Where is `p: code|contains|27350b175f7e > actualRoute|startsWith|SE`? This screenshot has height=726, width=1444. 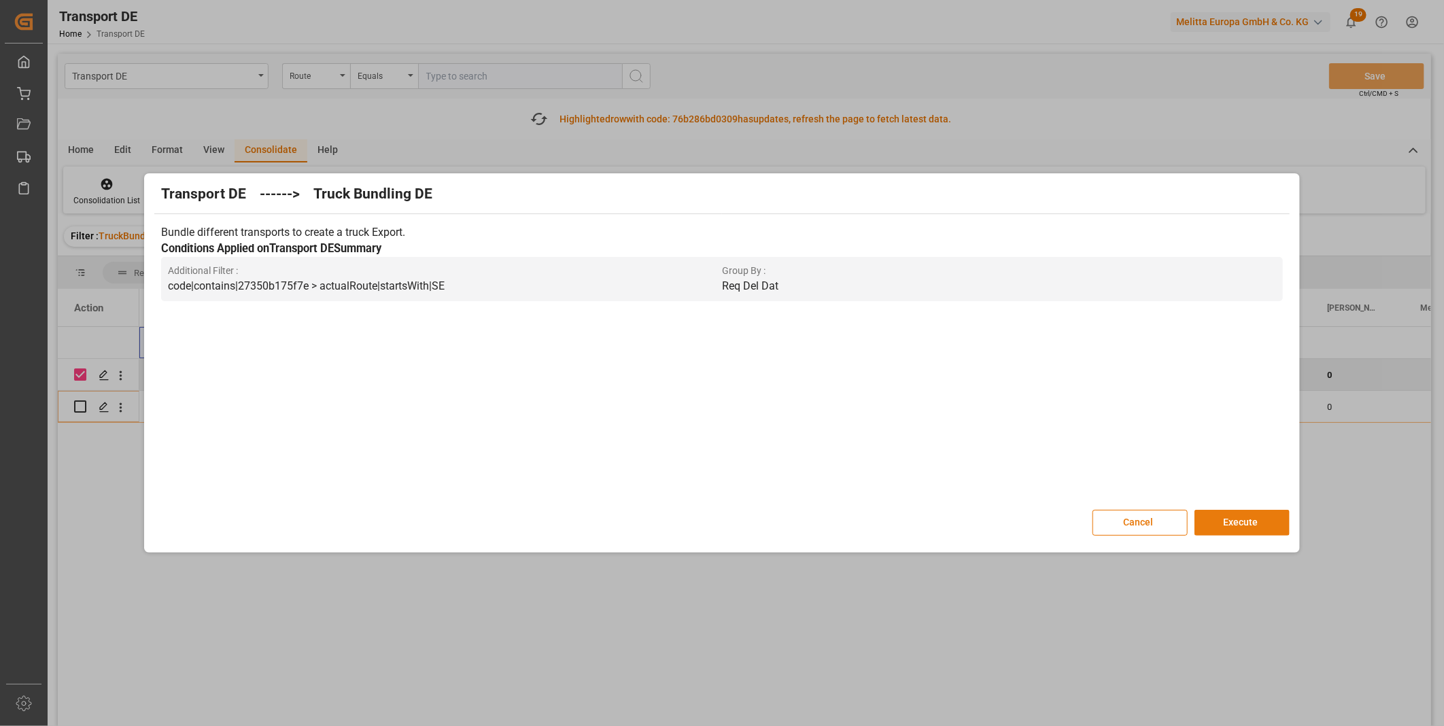
p: code|contains|27350b175f7e > actualRoute|startsWith|SE is located at coordinates (444, 286).